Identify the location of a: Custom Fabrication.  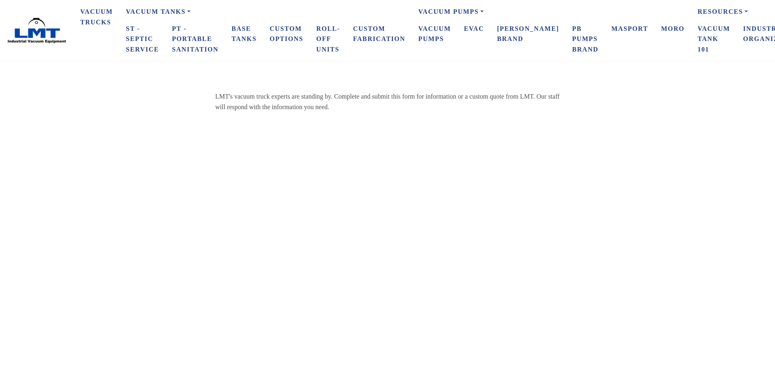
(379, 34).